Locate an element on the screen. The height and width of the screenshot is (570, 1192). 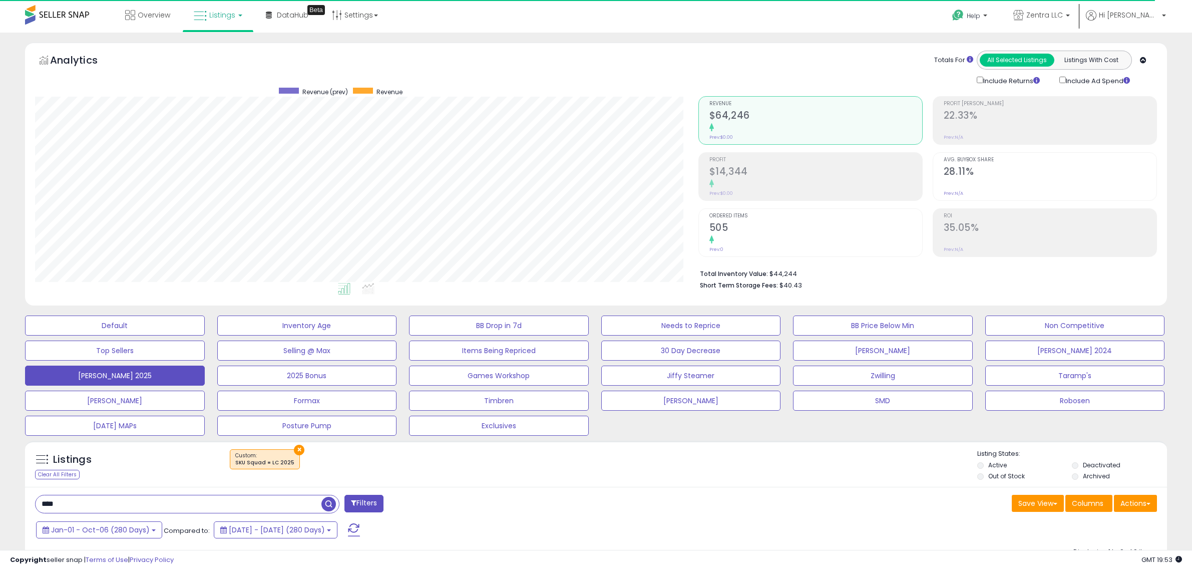
h2: 505 is located at coordinates (815, 228).